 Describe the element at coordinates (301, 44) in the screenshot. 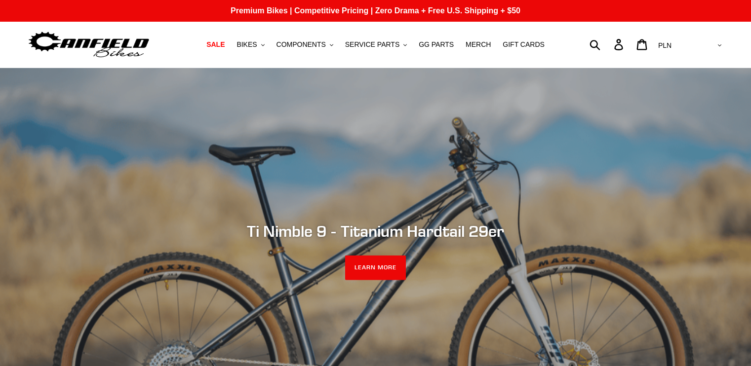

I see `span: COMPONENTS` at that location.